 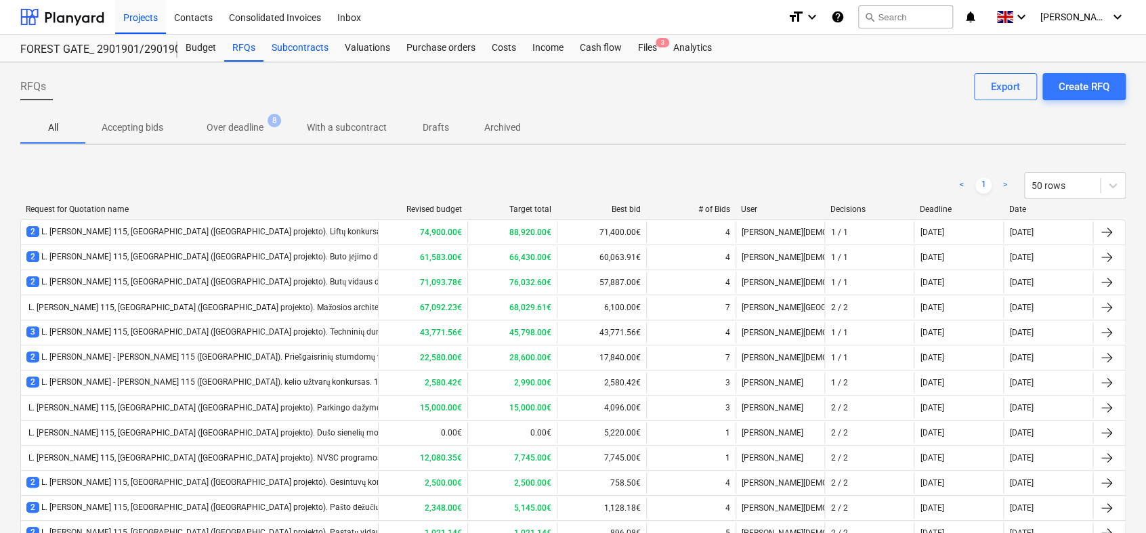 I want to click on b: 5,145.00€, so click(x=532, y=508).